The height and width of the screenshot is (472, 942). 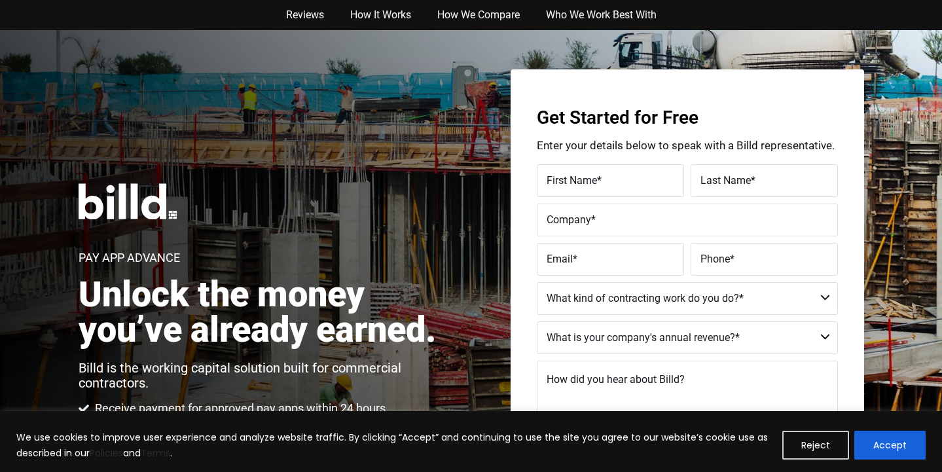 I want to click on a: Policies, so click(x=106, y=453).